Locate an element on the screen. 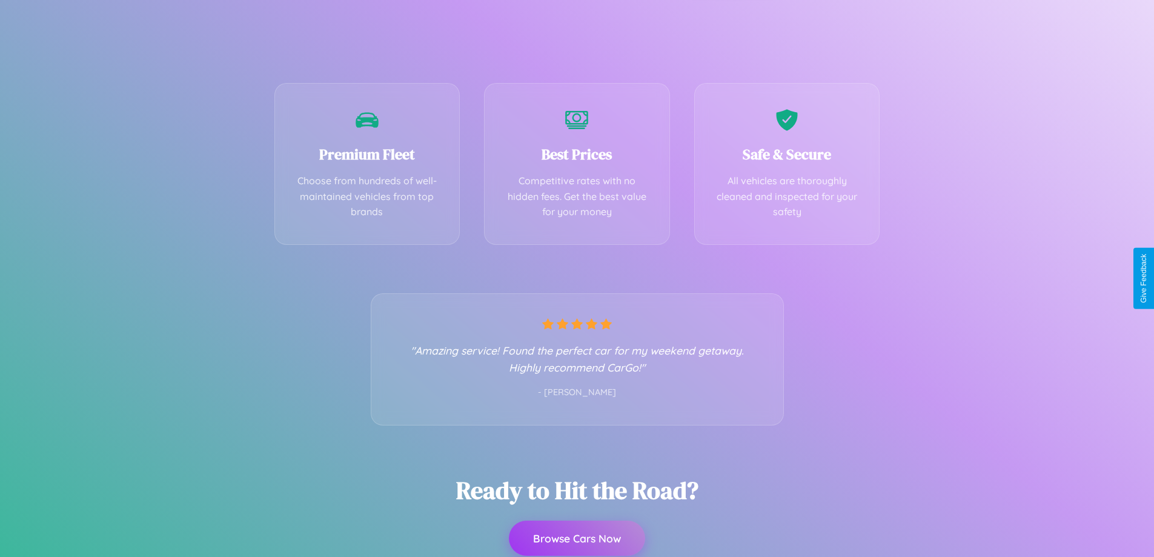  h3: Safe & Secure is located at coordinates (787, 154).